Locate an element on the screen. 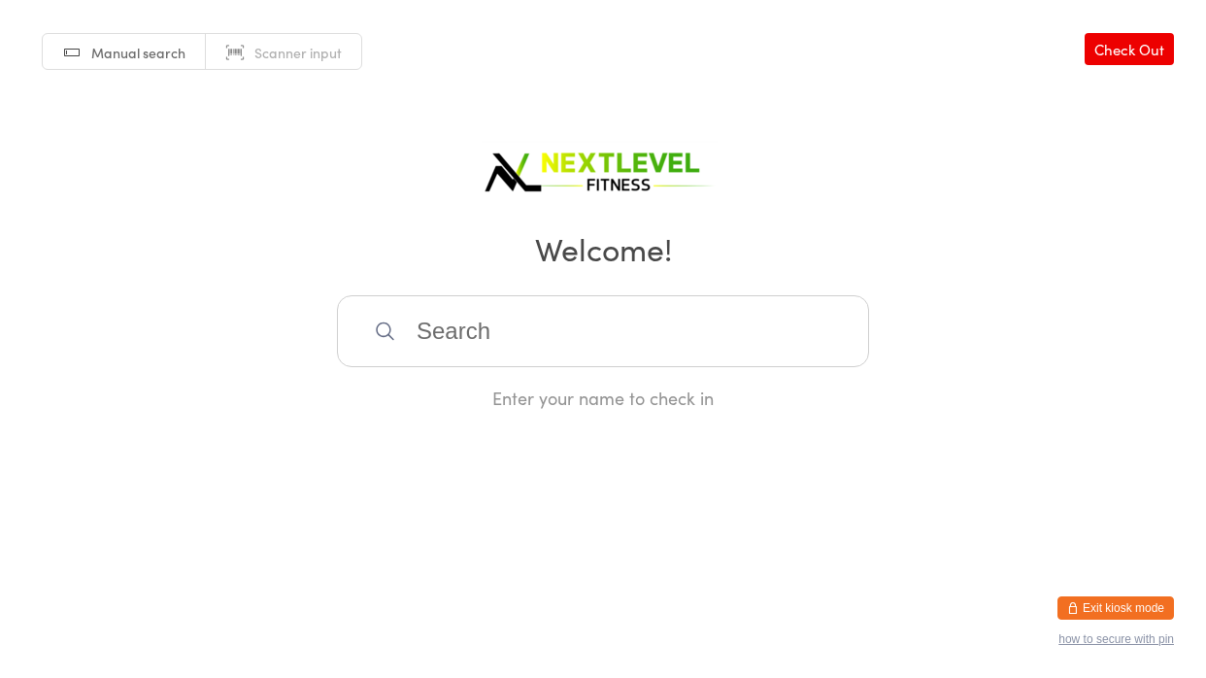 The width and height of the screenshot is (1206, 678). div: Enter your name to check in is located at coordinates (603, 397).